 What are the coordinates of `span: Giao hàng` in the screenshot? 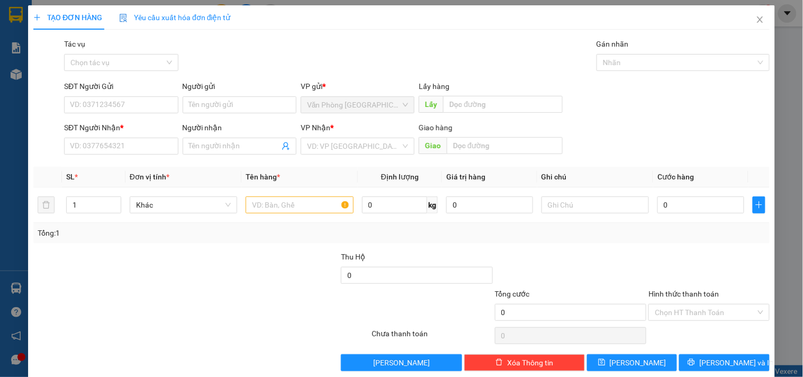 It's located at (436, 128).